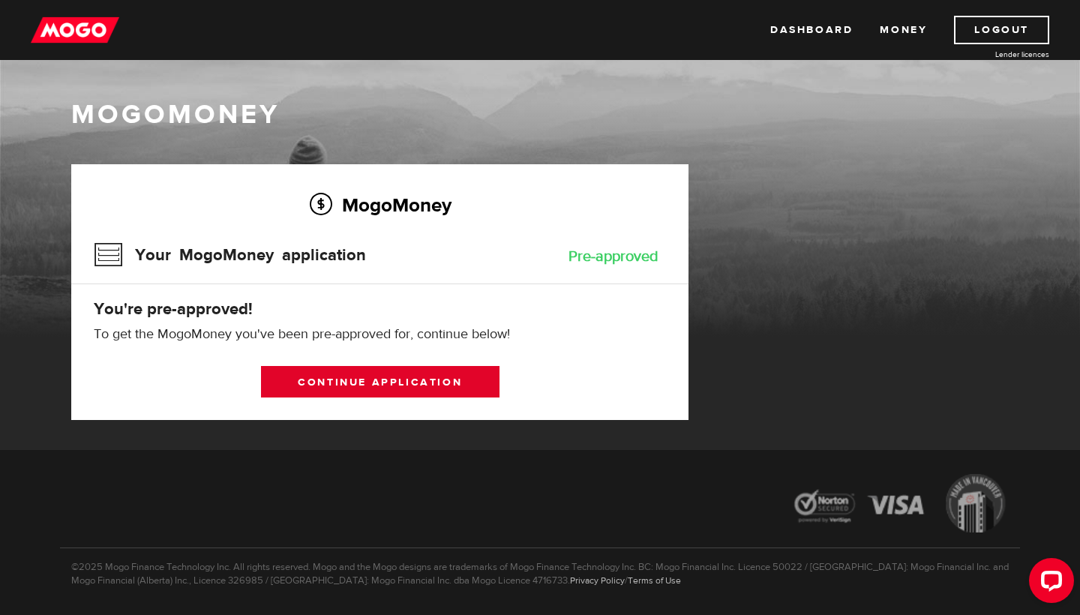 Image resolution: width=1080 pixels, height=615 pixels. Describe the element at coordinates (812, 30) in the screenshot. I see `a: Dashboard` at that location.